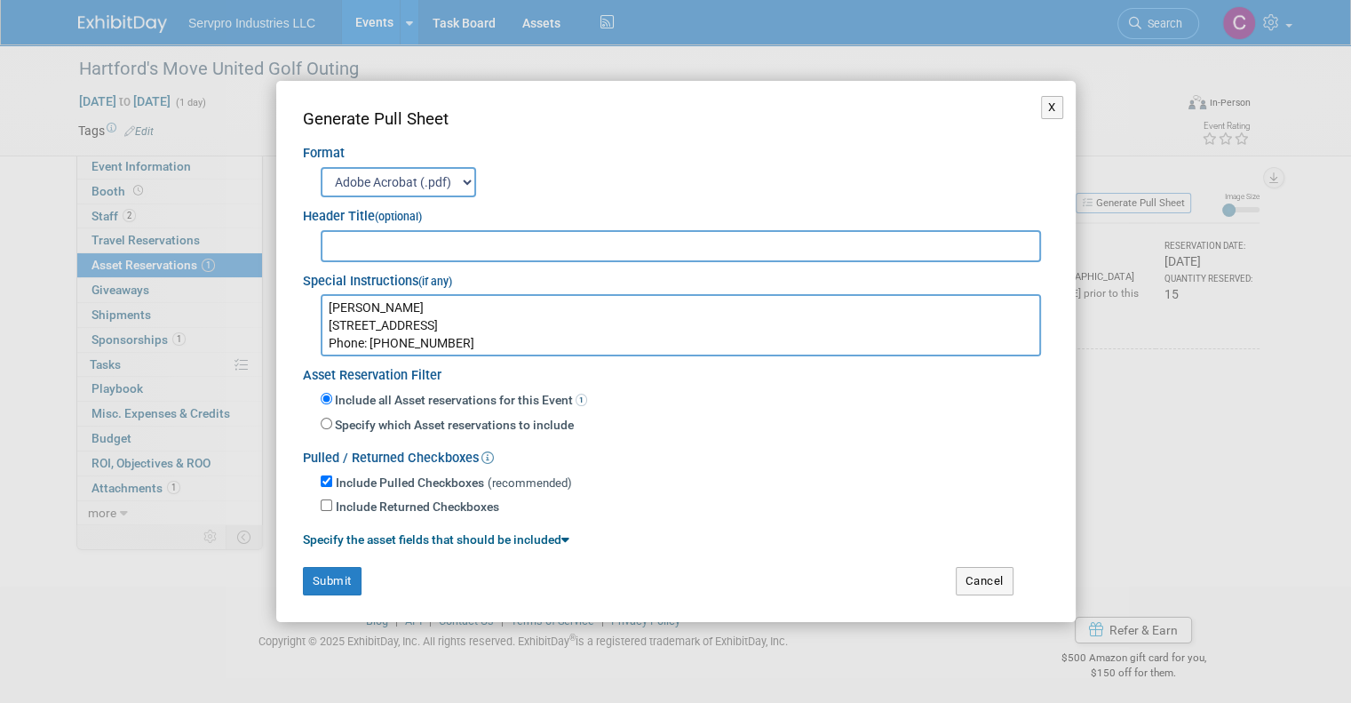 Image resolution: width=1351 pixels, height=703 pixels. Describe the element at coordinates (529, 482) in the screenshot. I see `span: (recommended)` at that location.